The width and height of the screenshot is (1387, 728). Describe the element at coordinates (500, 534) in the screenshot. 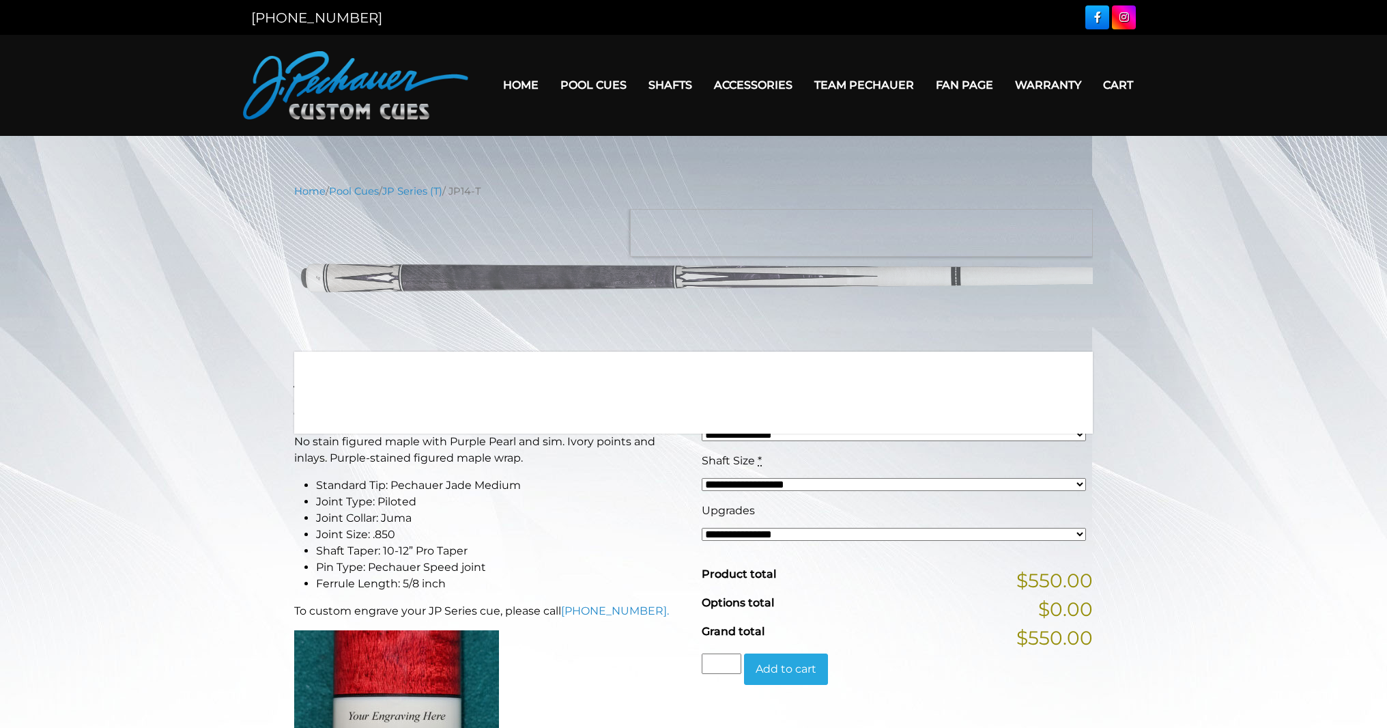

I see `li: Joint Size: .850` at that location.